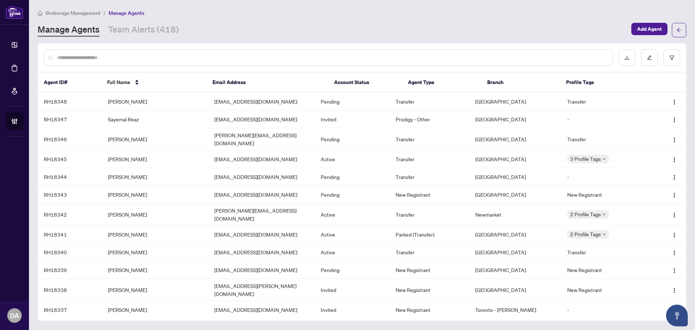 The height and width of the screenshot is (330, 695). I want to click on a: Team Alerts (418), so click(143, 30).